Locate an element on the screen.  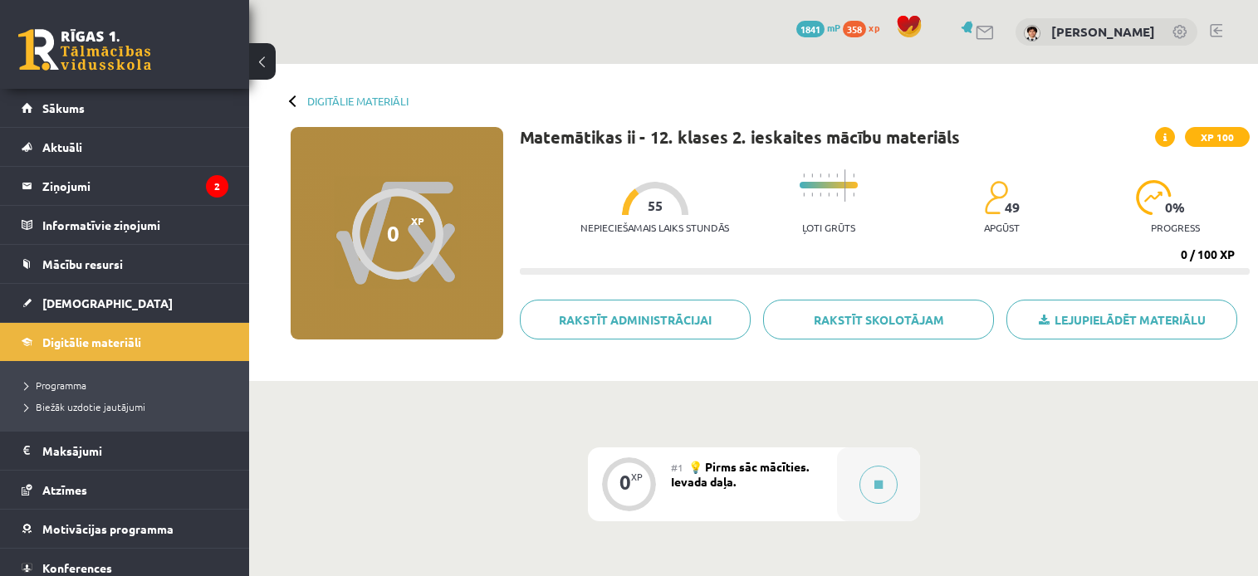
span: #1 is located at coordinates (677, 467).